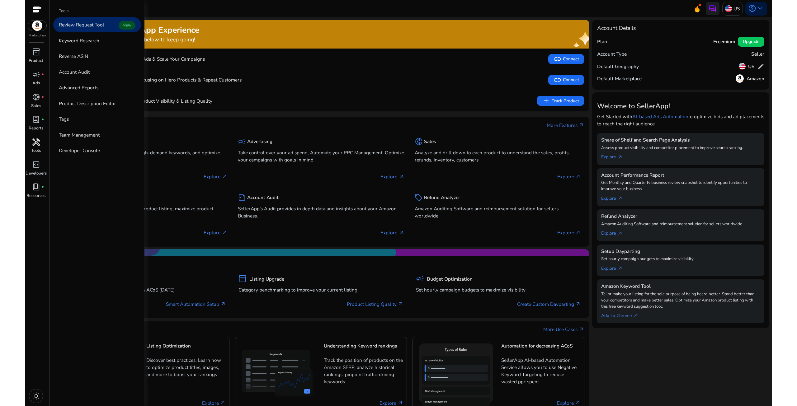 Image resolution: width=797 pixels, height=406 pixels. What do you see at coordinates (449, 279) in the screenshot?
I see `h5: Budget Optimization` at bounding box center [449, 279].